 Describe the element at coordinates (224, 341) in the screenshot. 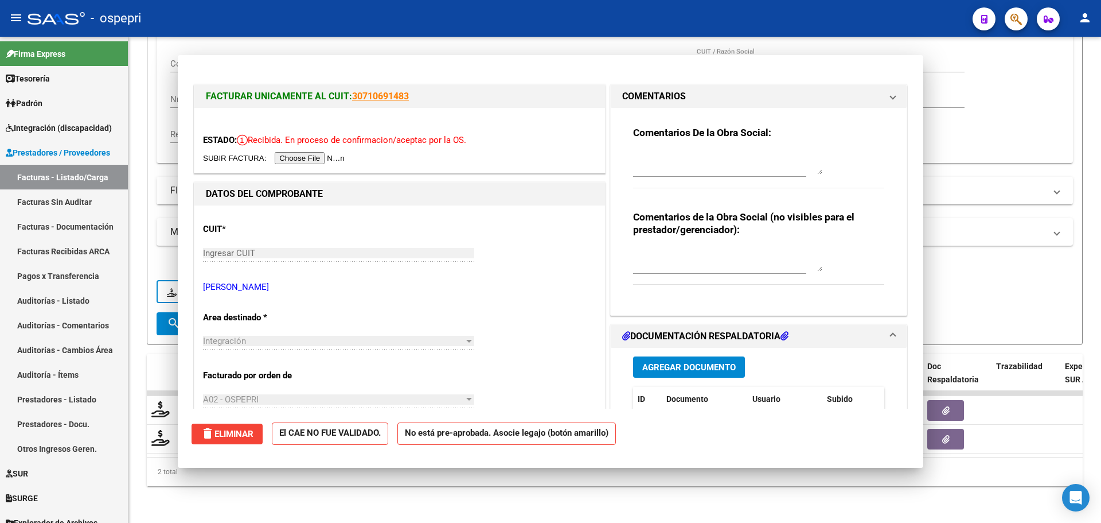

I see `span: Integración` at that location.